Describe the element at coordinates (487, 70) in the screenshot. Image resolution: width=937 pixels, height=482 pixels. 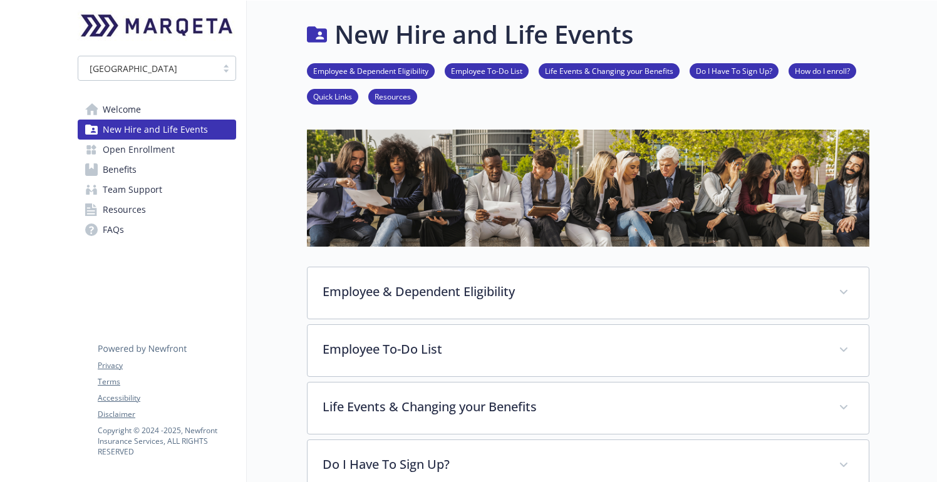
I see `a: Employee To-Do List` at that location.